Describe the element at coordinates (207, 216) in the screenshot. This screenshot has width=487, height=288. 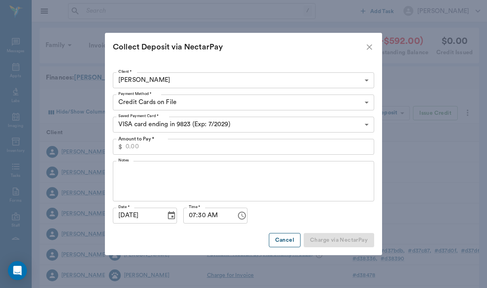
I see `input: hh:mm aa` at that location.